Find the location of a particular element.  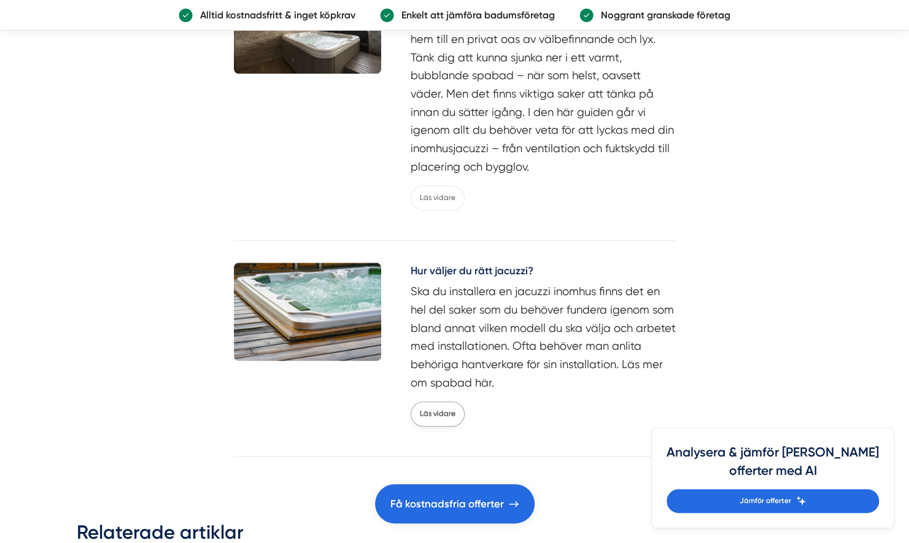

p: Att installera en jacuzzi inomhus förvandlar ditt hem till en privat oas av välbefinnande och lyx... is located at coordinates (543, 93).